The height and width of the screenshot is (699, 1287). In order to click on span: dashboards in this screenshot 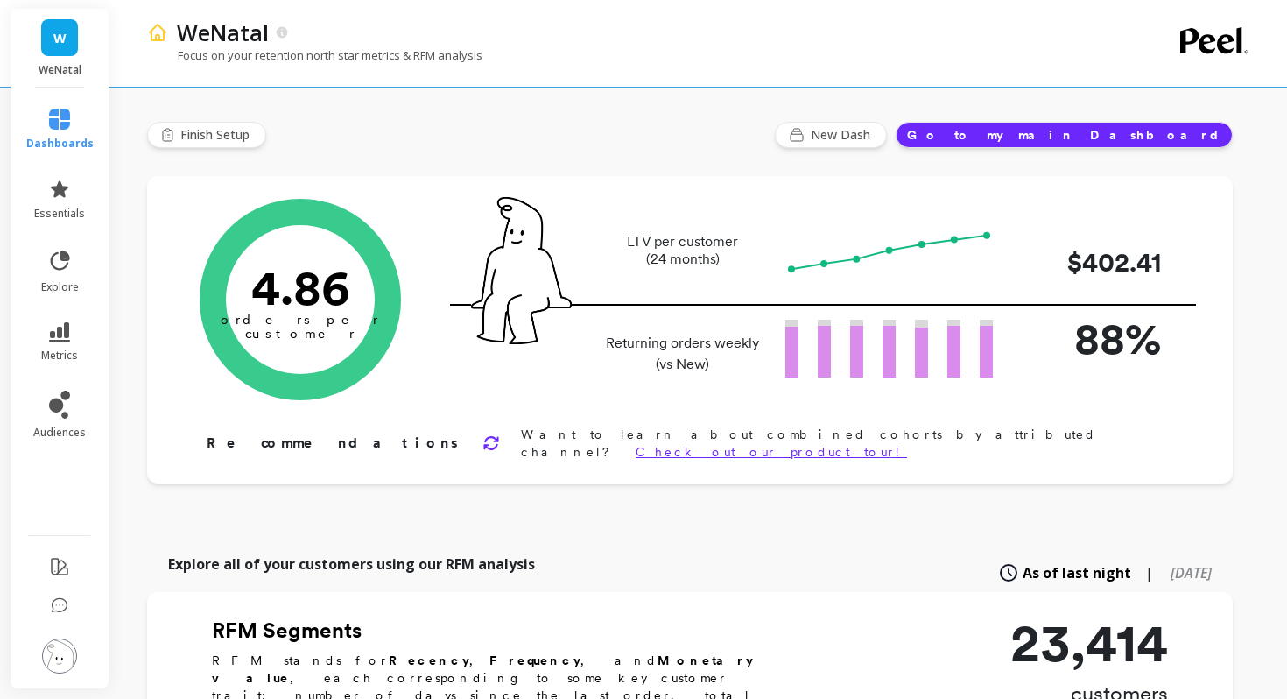, I will do `click(60, 144)`.